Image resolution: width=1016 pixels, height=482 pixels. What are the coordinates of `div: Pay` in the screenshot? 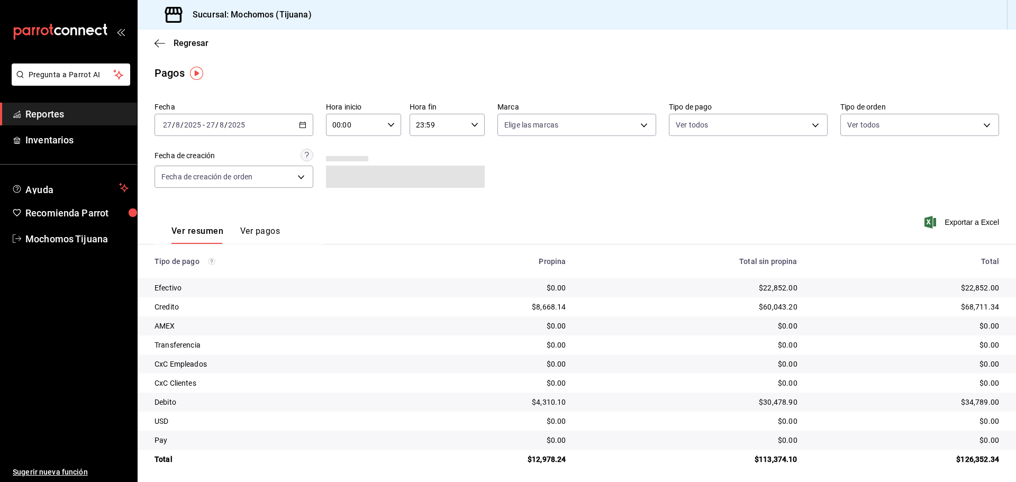 It's located at (275, 440).